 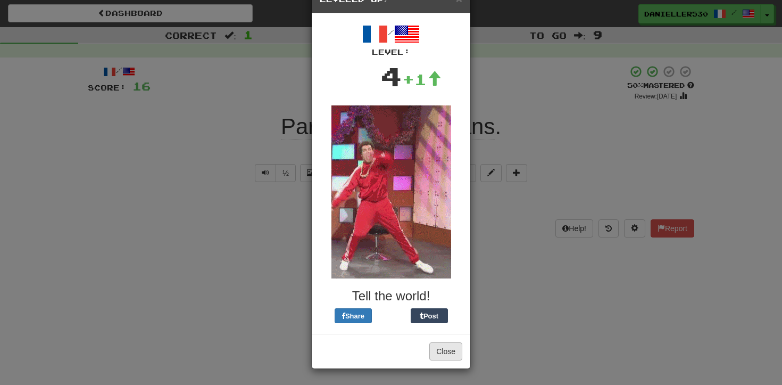 I want to click on button: Share, so click(x=353, y=315).